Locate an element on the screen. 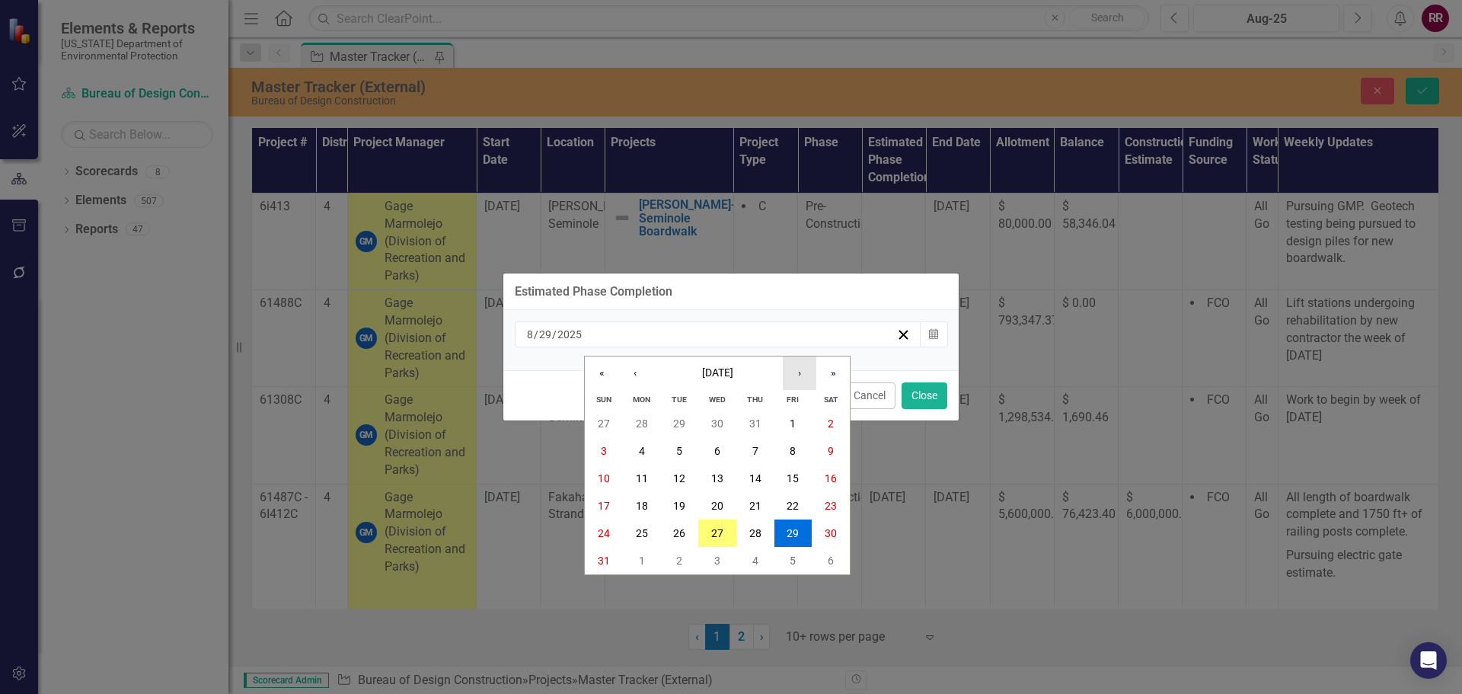 The width and height of the screenshot is (1462, 694). abbr: August 19, 2025 is located at coordinates (679, 505).